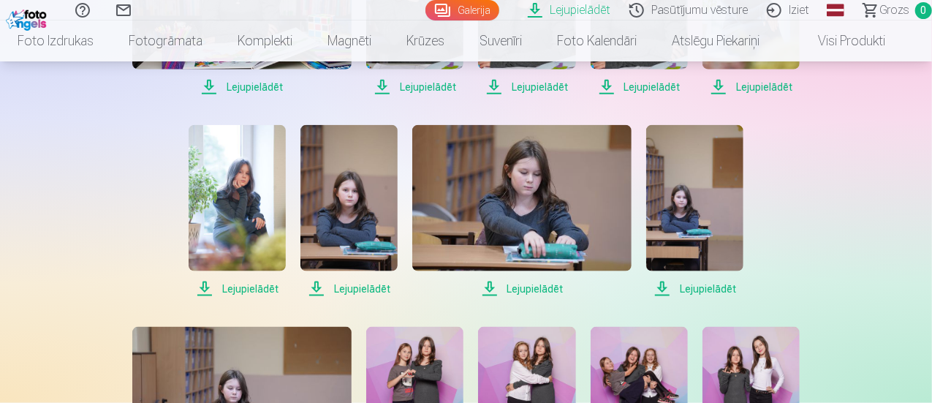  Describe the element at coordinates (165, 41) in the screenshot. I see `a: Fotogrāmata` at that location.